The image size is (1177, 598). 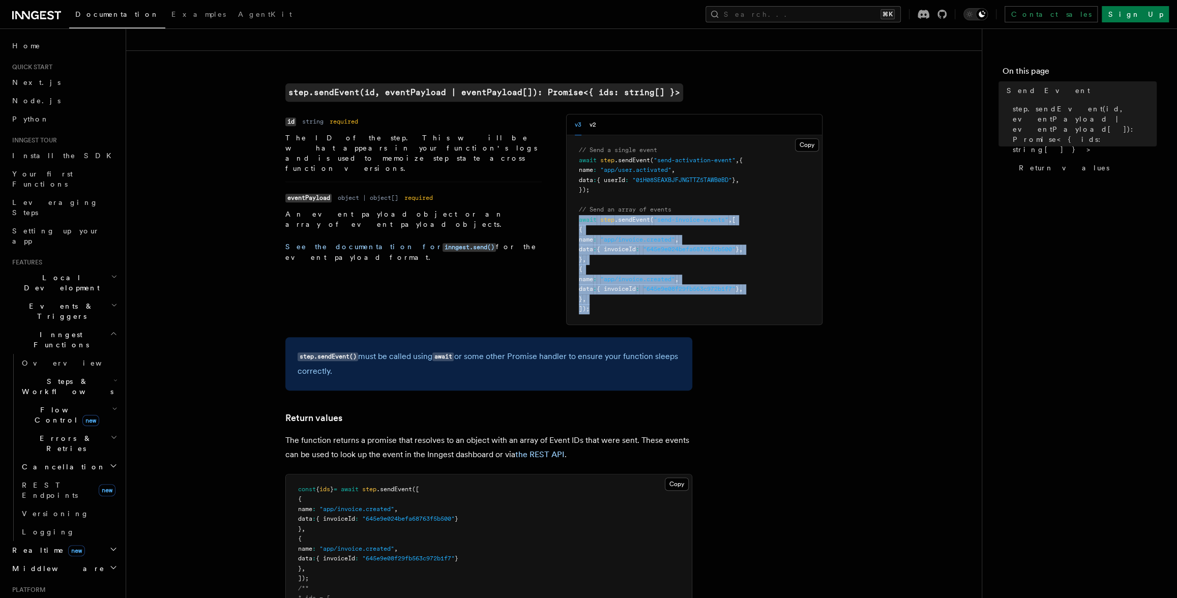 I want to click on span: Middleware, so click(x=56, y=569).